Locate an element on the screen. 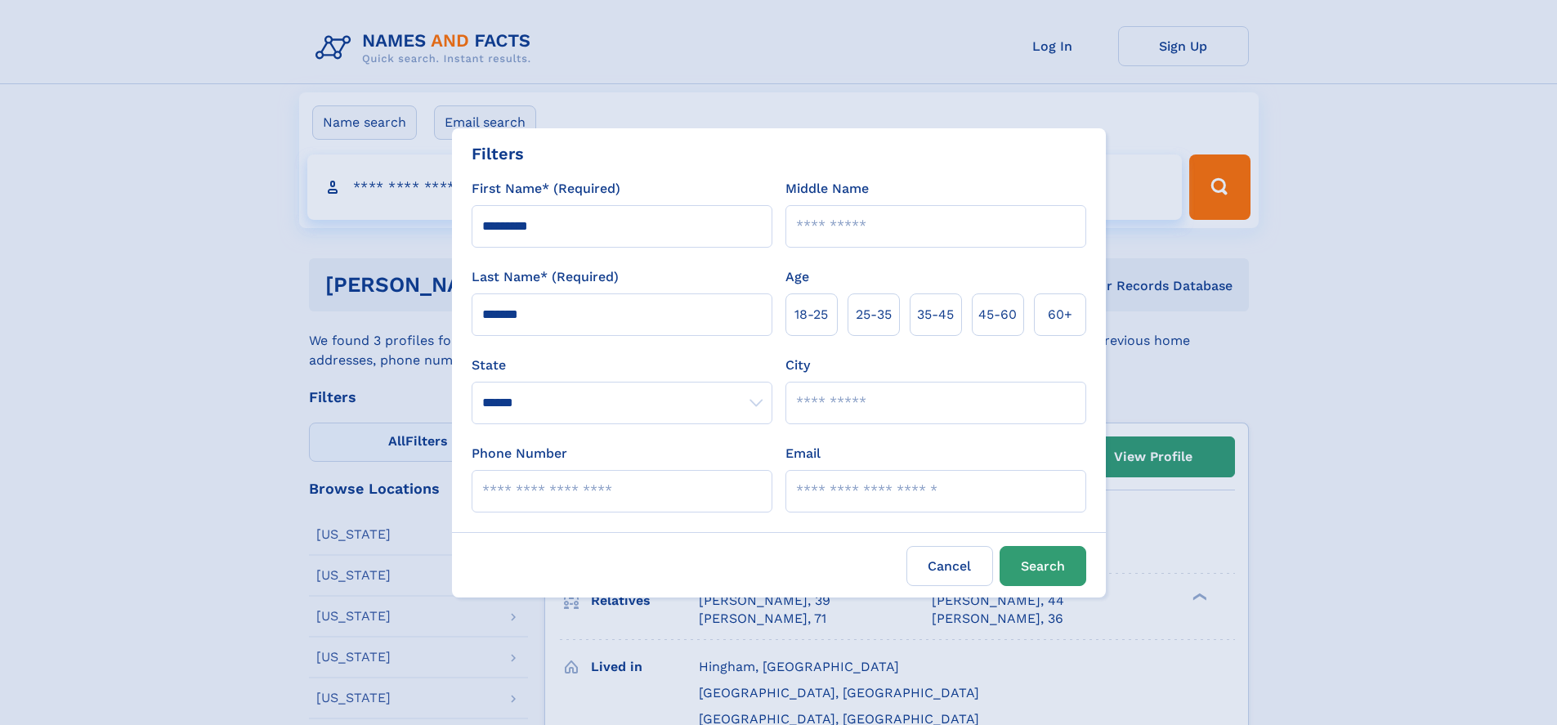  label: State is located at coordinates (622, 365).